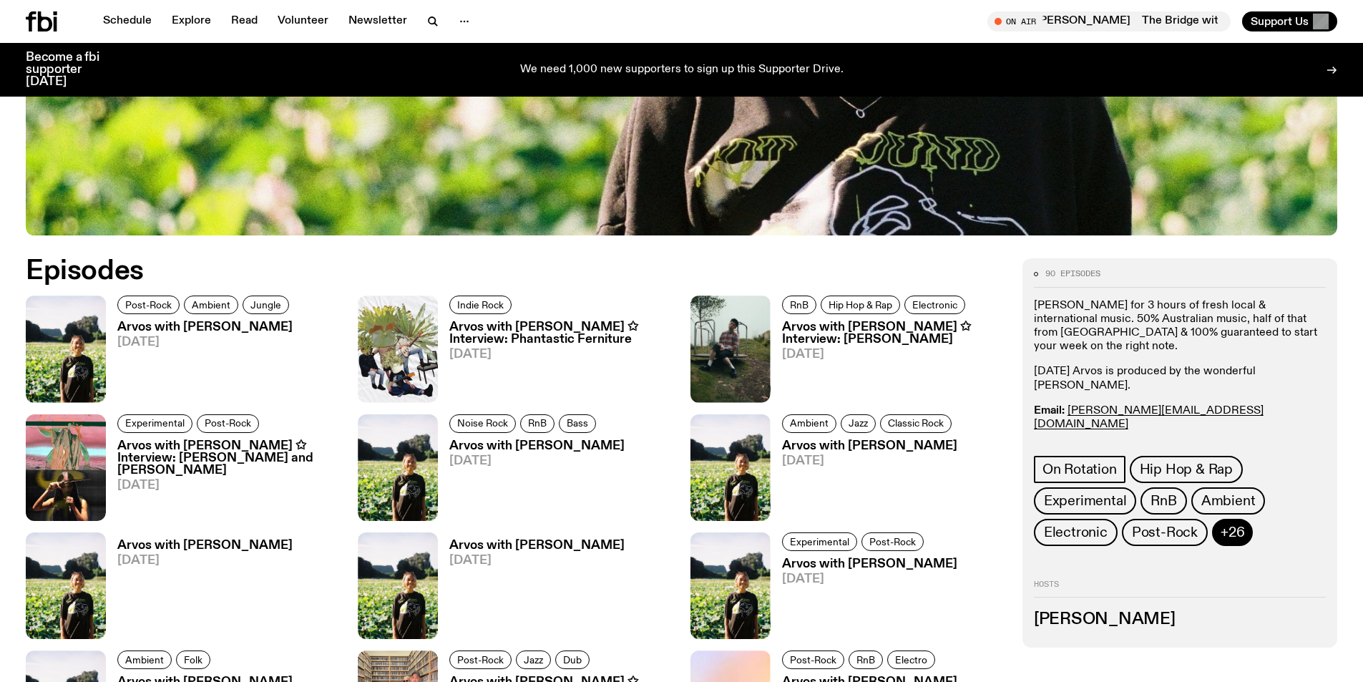  What do you see at coordinates (916, 424) in the screenshot?
I see `a: Classic Rock` at bounding box center [916, 424].